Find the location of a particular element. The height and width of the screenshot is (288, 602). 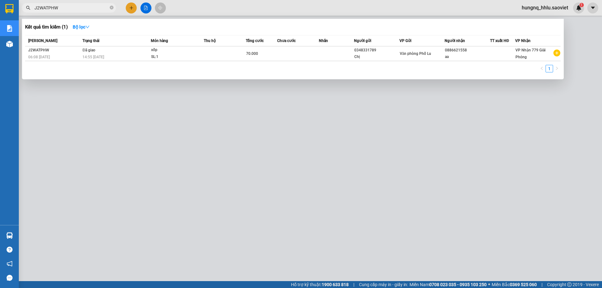

input: Tìm tên, số ĐT hoặc mã đơn is located at coordinates (71, 8).